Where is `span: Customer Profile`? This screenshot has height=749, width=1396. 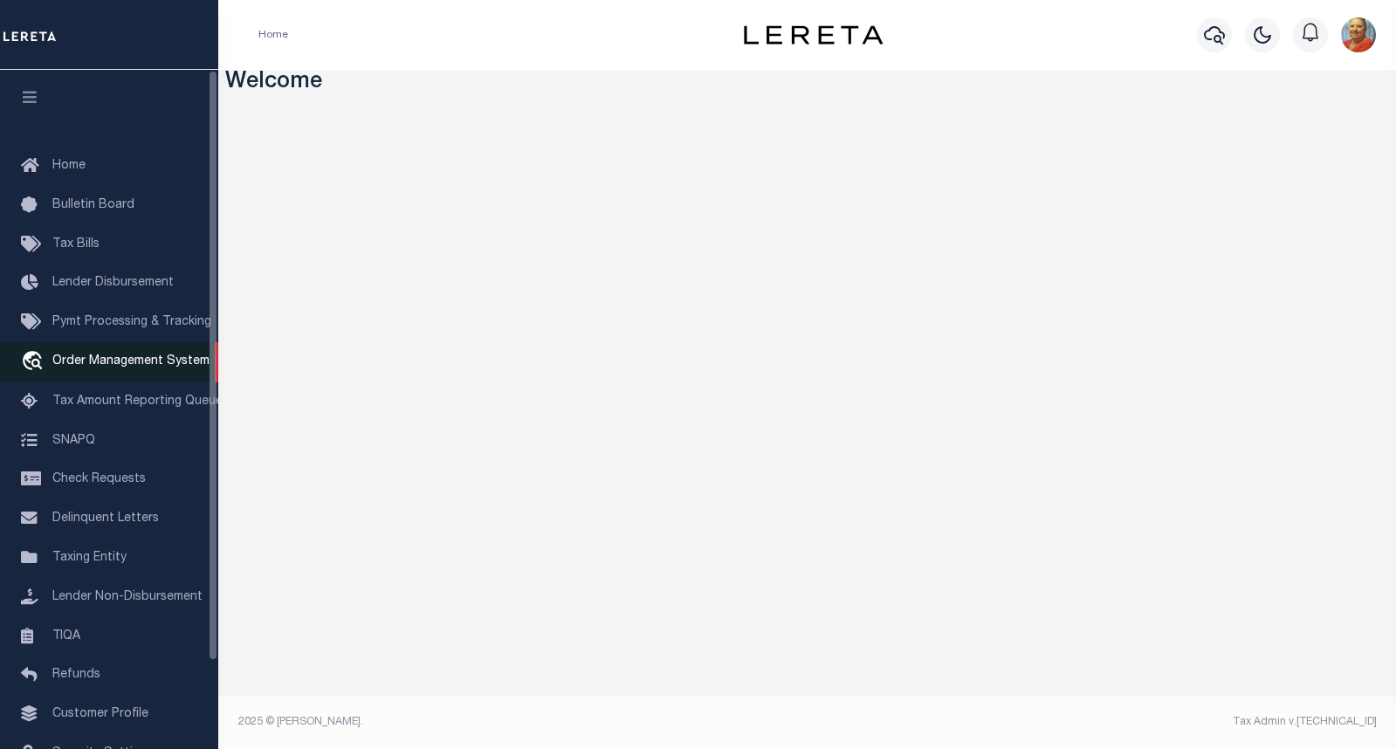
span: Customer Profile is located at coordinates (100, 714).